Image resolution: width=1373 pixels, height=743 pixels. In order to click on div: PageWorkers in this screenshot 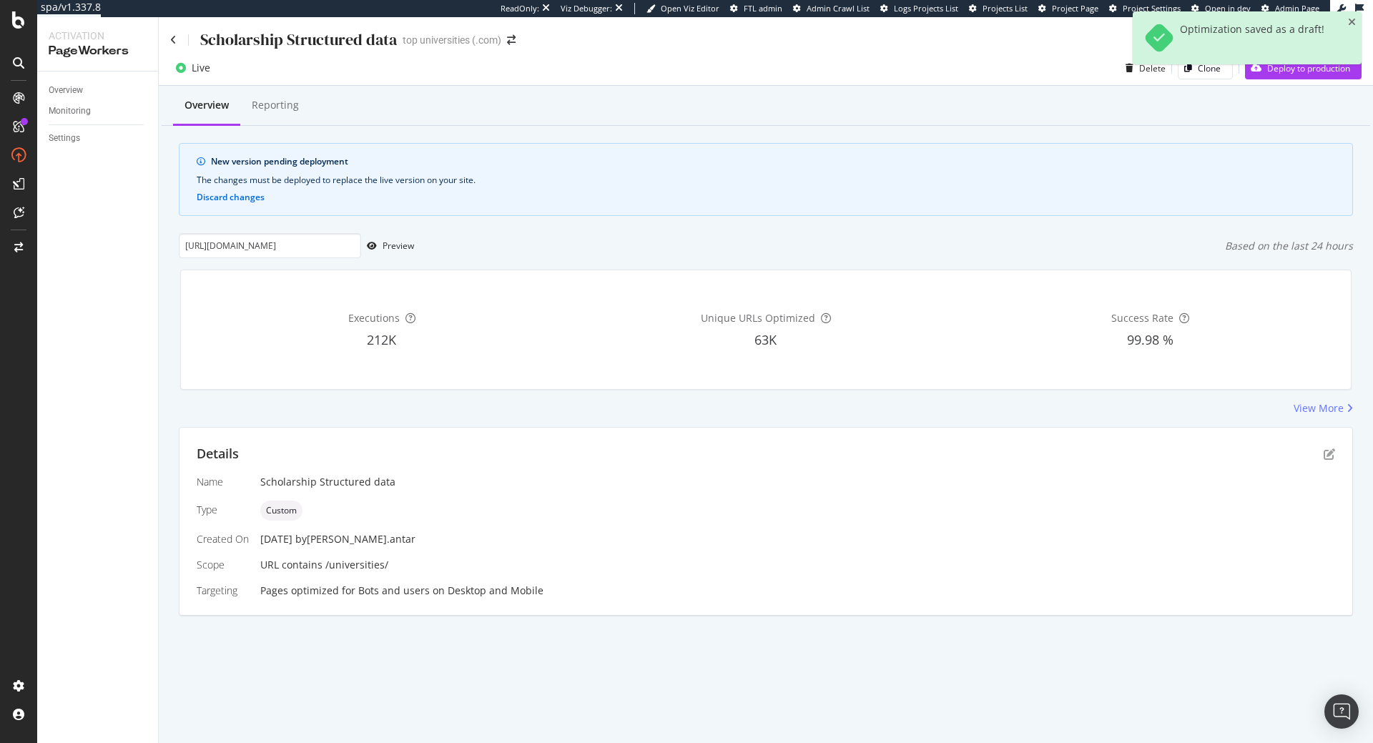, I will do `click(97, 51)`.